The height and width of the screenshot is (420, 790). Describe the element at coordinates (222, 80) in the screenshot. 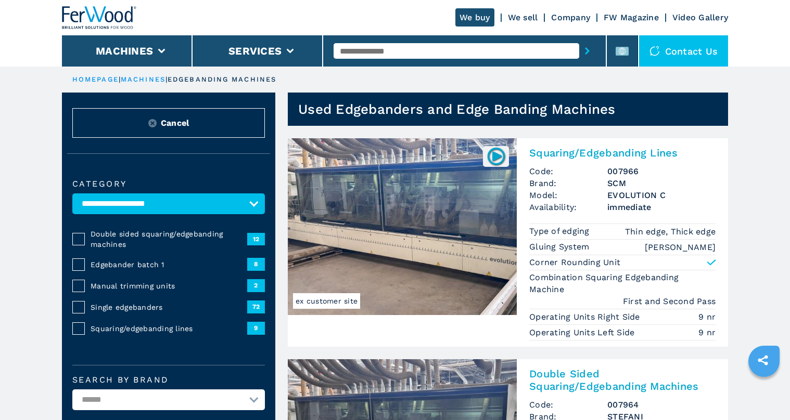

I see `p: edgebanding machines` at that location.